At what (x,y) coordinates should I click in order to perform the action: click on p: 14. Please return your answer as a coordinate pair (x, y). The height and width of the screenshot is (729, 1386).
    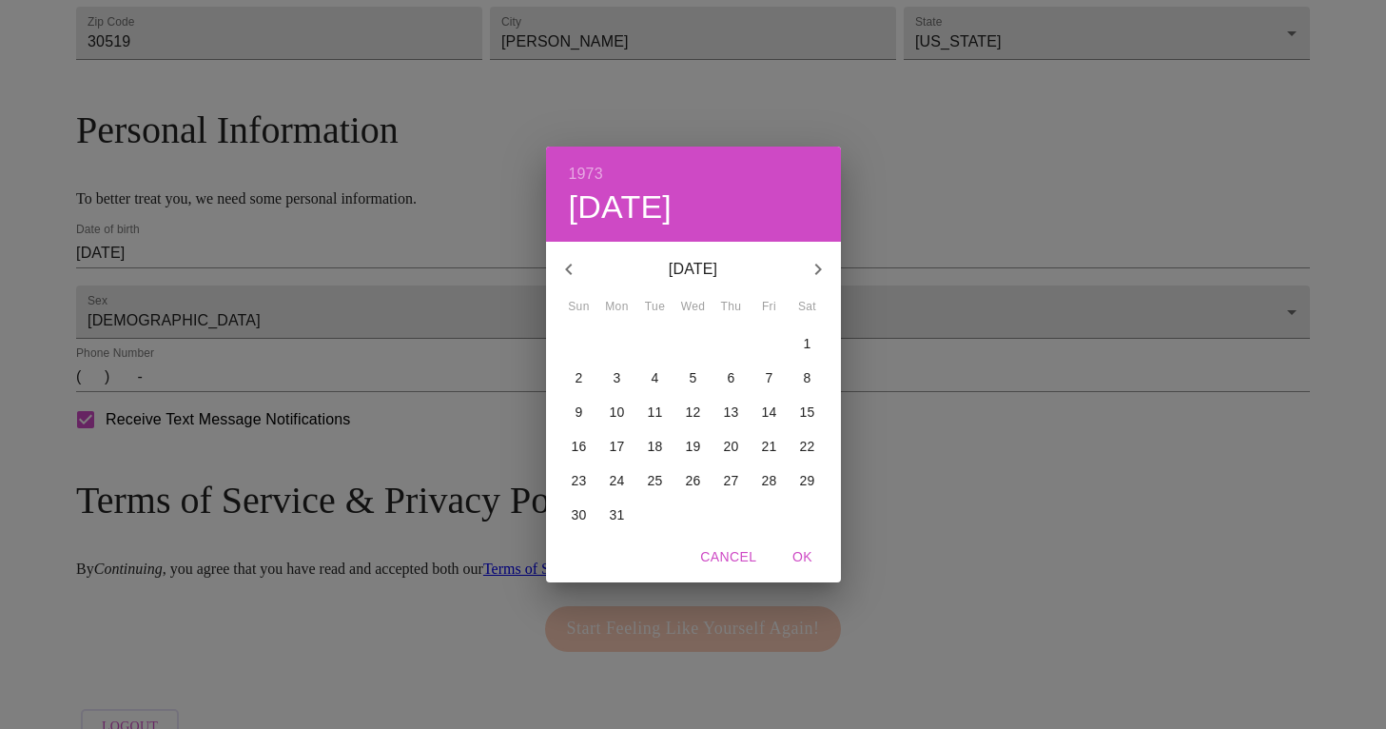
    Looking at the image, I should click on (770, 412).